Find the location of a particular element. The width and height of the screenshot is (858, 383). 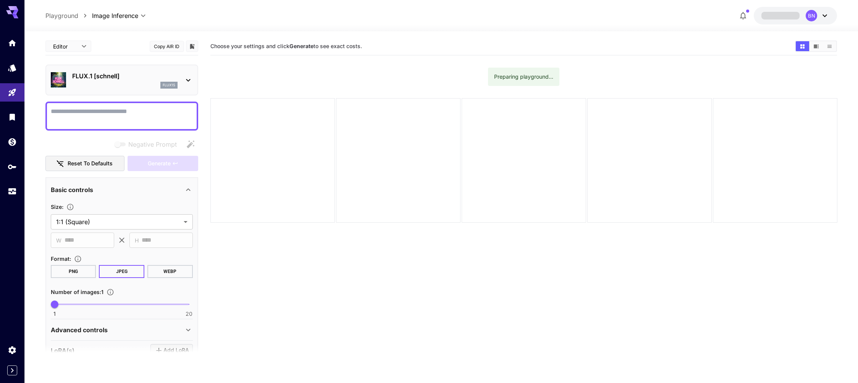

div: BN is located at coordinates (812, 16).